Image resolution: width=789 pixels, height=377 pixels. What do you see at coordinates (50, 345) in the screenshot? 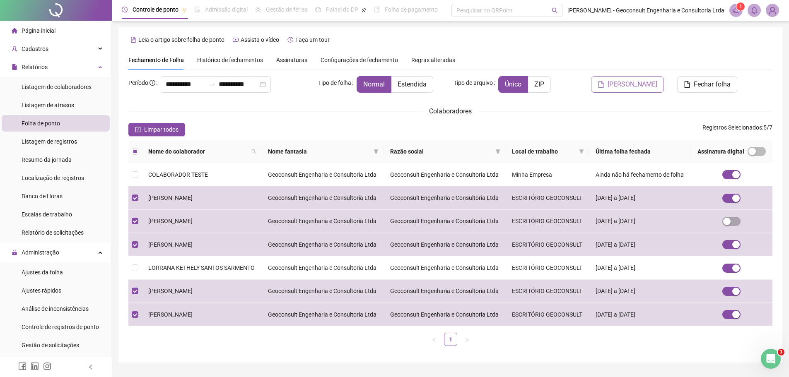
I see `span: Gestão de solicitações` at bounding box center [50, 345].